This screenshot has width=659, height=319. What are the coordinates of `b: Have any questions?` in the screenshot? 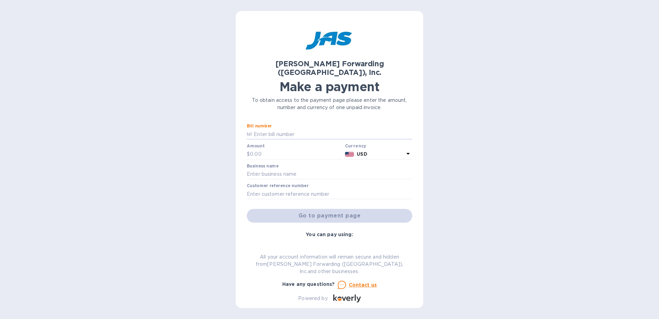 It's located at (309, 284).